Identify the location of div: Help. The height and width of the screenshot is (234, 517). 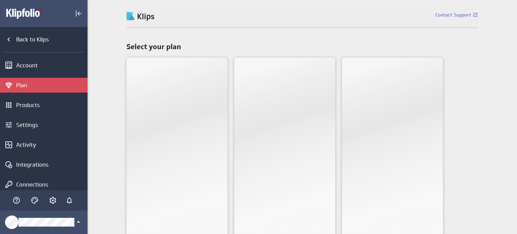
(16, 200).